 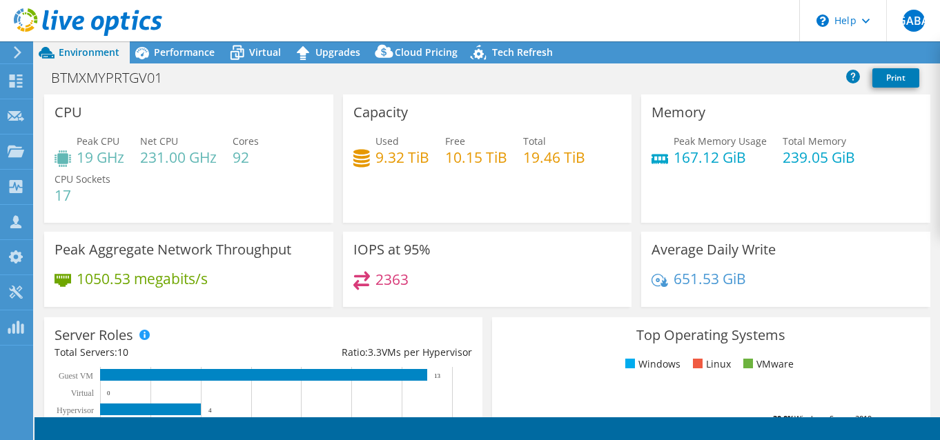 I want to click on h4: 17, so click(x=82, y=195).